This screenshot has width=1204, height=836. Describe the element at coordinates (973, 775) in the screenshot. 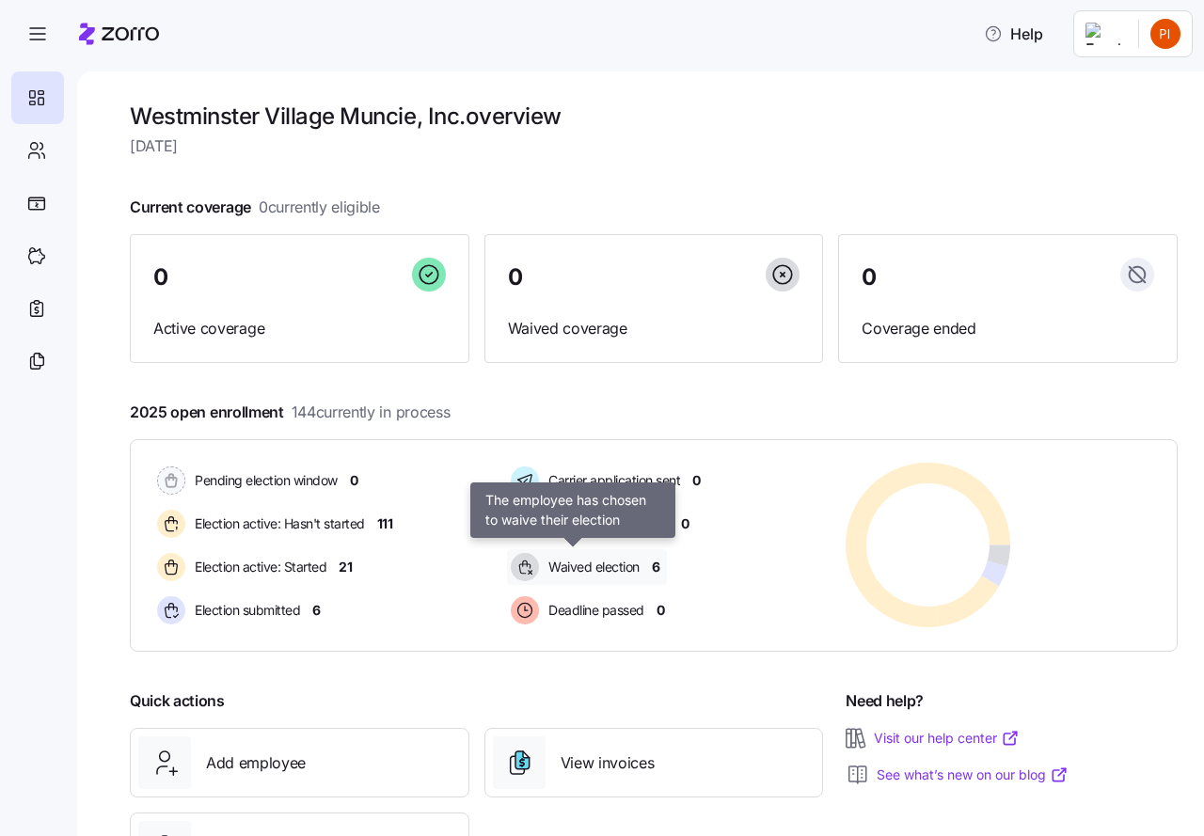

I see `a: See what’s new on our blog` at that location.